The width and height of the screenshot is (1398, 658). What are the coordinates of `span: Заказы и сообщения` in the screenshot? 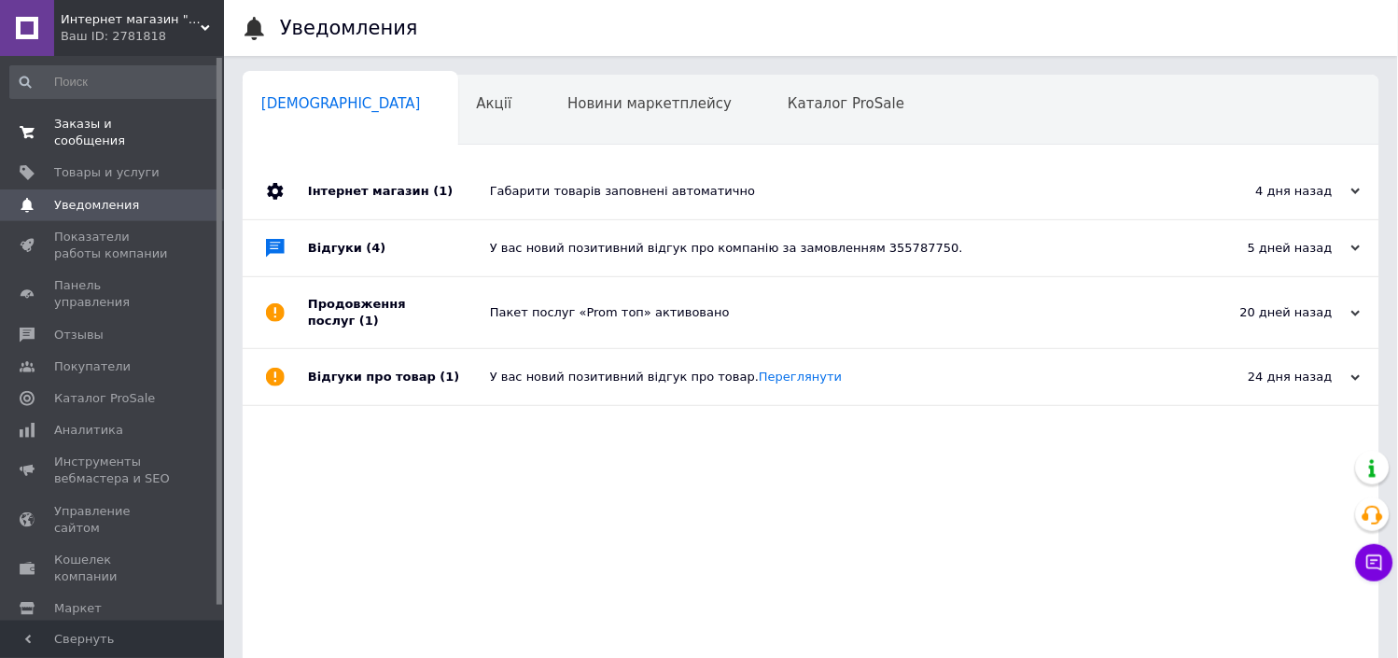 It's located at (113, 133).